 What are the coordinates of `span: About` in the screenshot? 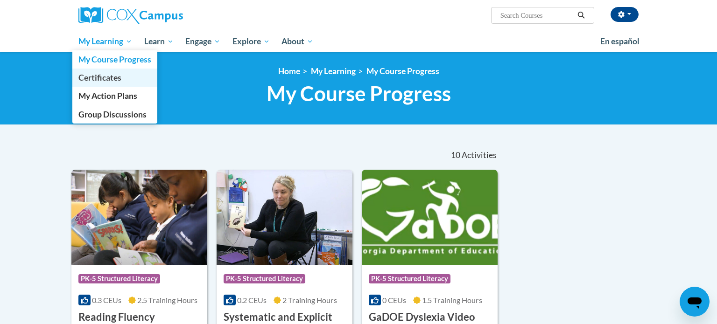 It's located at (297, 42).